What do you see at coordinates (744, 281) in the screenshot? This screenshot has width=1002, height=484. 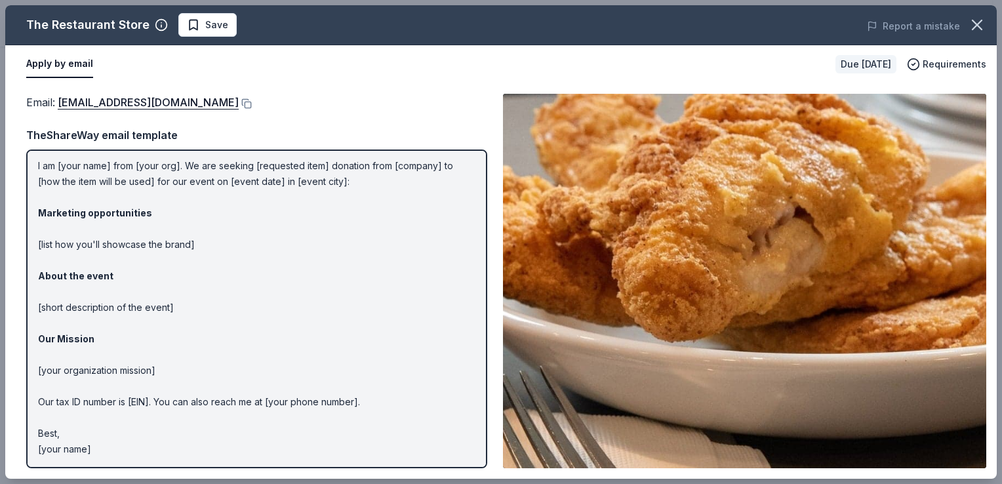 I see `img: Image for The Restaurant Store` at bounding box center [744, 281].